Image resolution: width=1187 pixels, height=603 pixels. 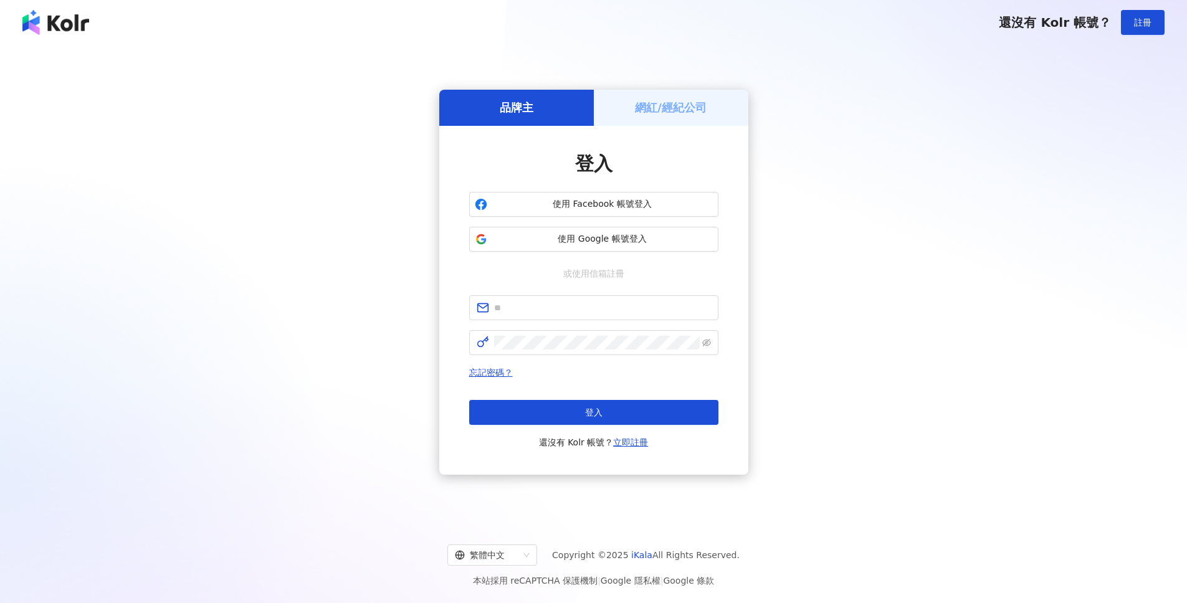 I want to click on img: logo, so click(x=55, y=22).